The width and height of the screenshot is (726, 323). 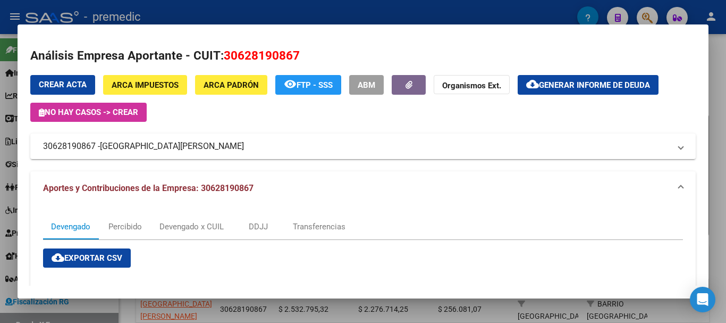 I want to click on span: ARCA Padrón, so click(x=231, y=85).